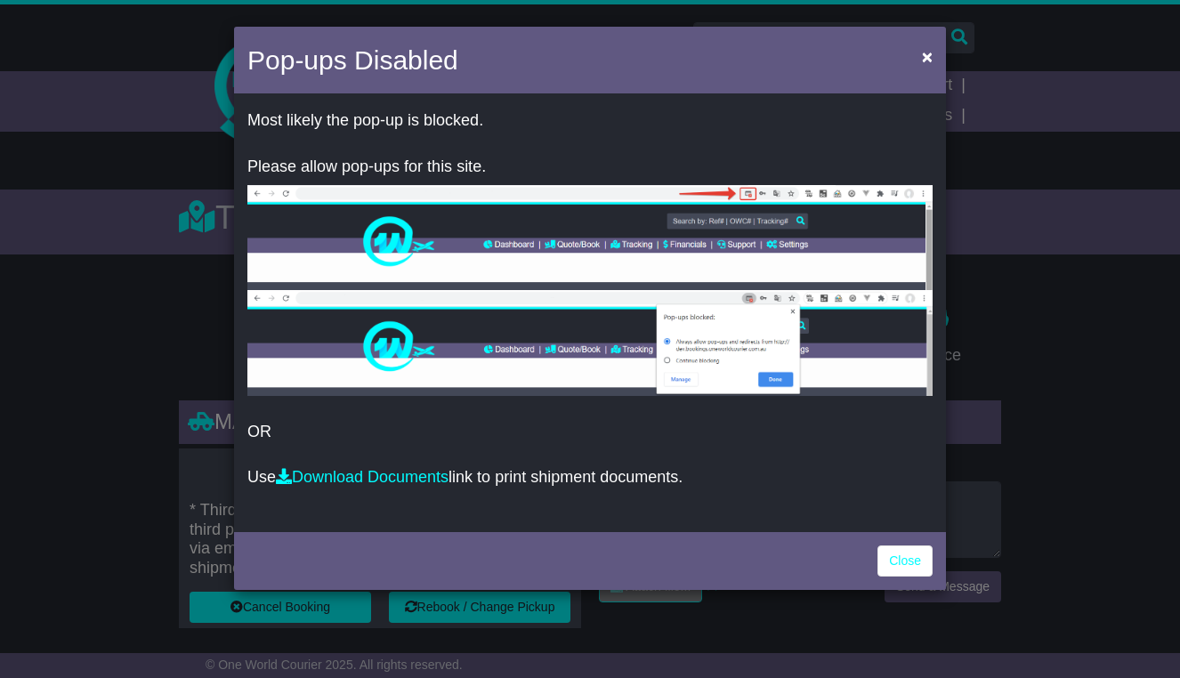 This screenshot has width=1180, height=678. Describe the element at coordinates (590, 121) in the screenshot. I see `p: Most likely the pop-up is blocked.` at that location.